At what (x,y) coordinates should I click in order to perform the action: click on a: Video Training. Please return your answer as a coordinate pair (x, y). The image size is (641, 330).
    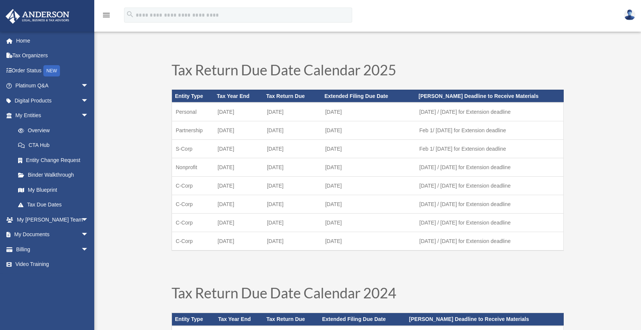
    Looking at the image, I should click on (52, 265).